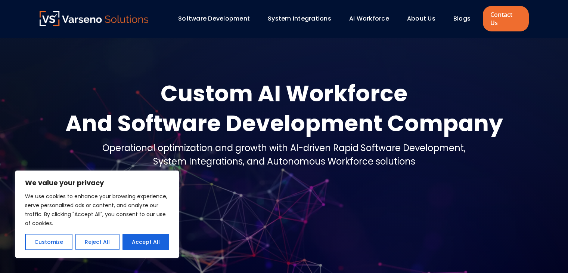 Image resolution: width=568 pixels, height=273 pixels. I want to click on div: And Software Development Company, so click(284, 123).